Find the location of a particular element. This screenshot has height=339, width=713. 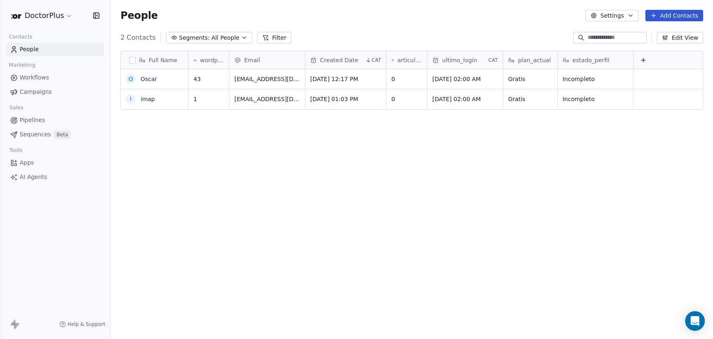

a: Campaigns is located at coordinates (55, 92).